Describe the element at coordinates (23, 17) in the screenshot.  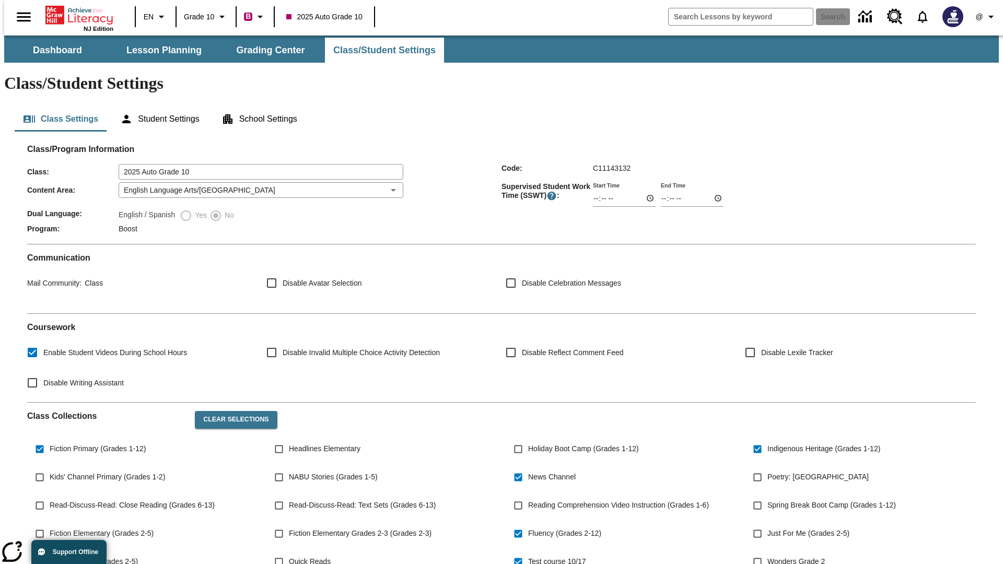
I see `button: Open side menu` at that location.